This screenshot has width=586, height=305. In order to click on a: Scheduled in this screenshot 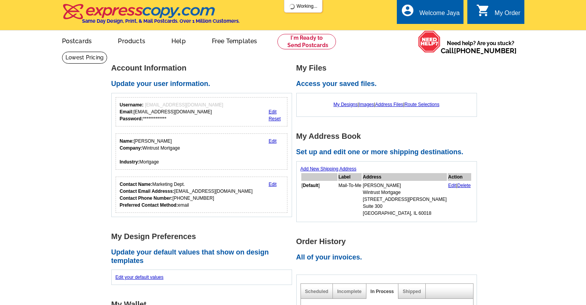, I will do `click(317, 291)`.